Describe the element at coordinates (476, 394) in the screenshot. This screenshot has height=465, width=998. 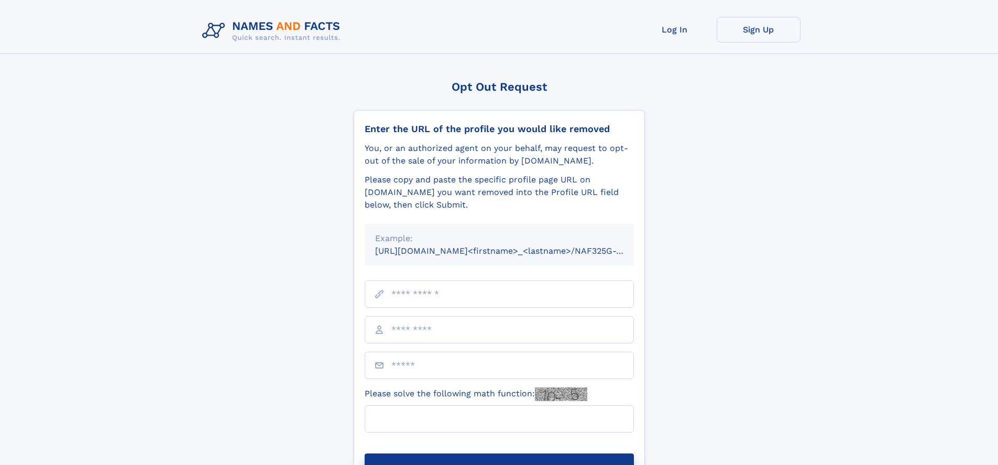
I see `label: Please solve the following math function:` at that location.